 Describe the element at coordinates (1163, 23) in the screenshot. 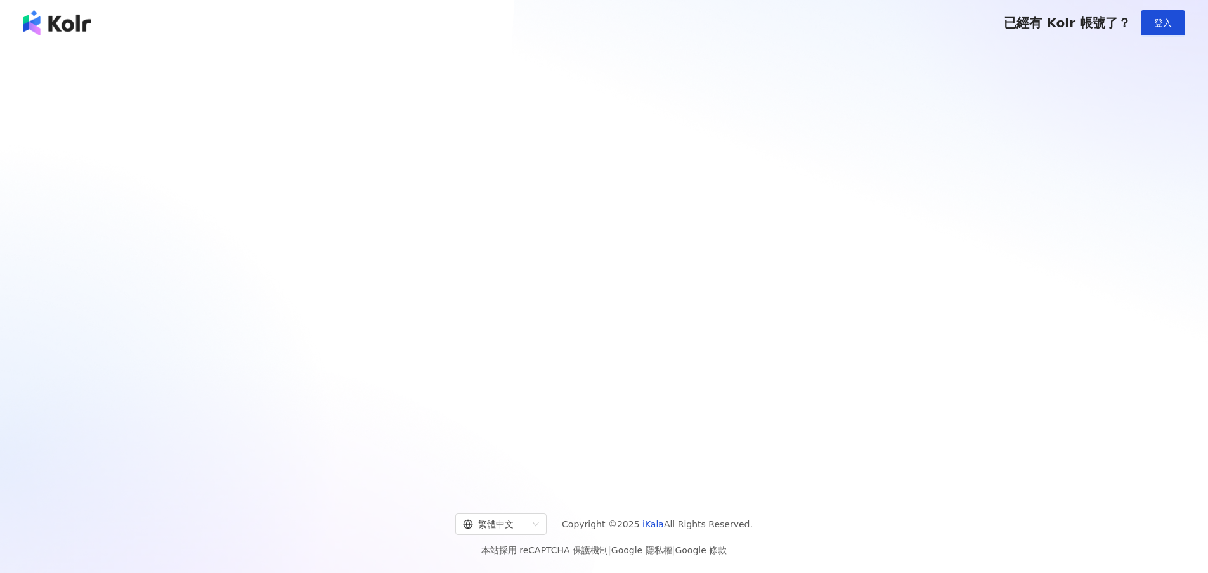

I see `button: 登入` at that location.